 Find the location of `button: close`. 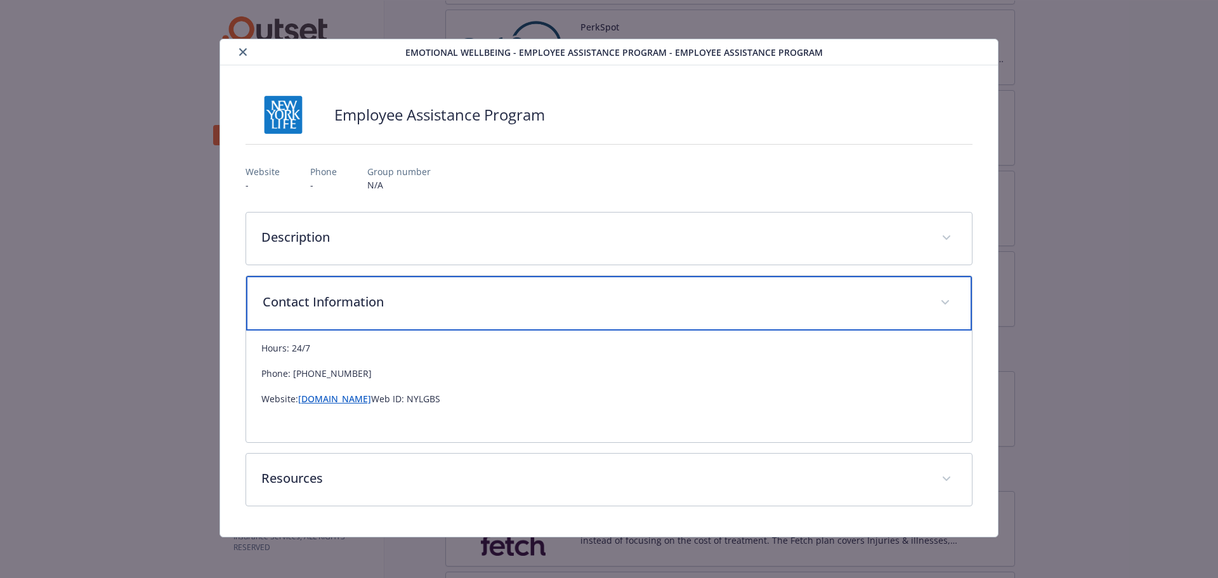

button: close is located at coordinates (243, 52).